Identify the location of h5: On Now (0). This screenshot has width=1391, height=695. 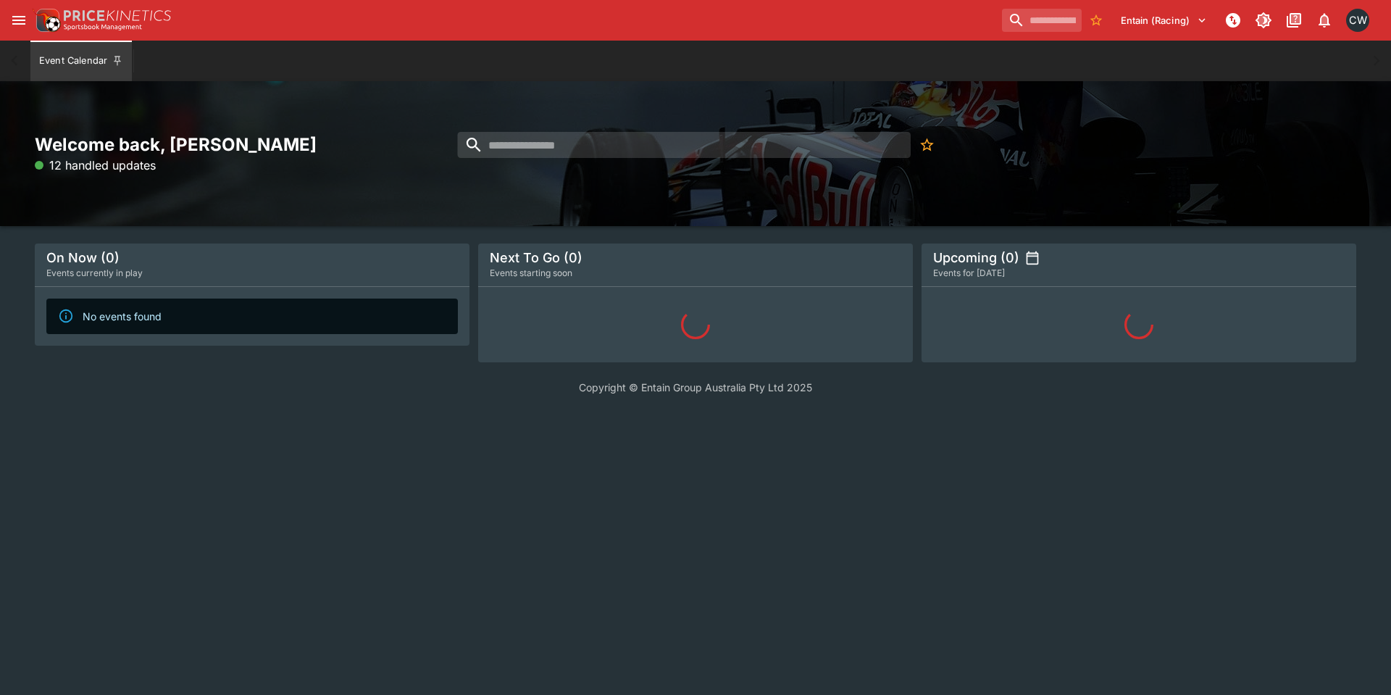
(83, 257).